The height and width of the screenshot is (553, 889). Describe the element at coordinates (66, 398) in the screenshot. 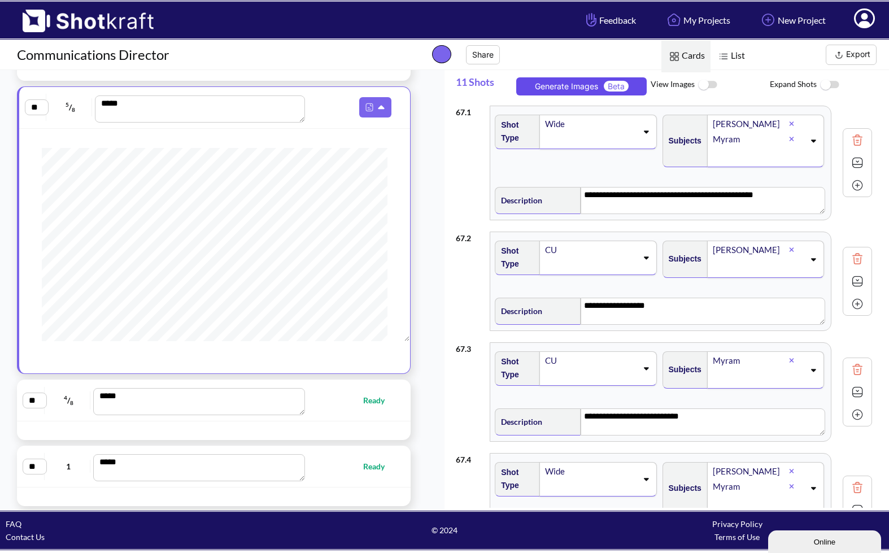

I see `span: 4` at that location.